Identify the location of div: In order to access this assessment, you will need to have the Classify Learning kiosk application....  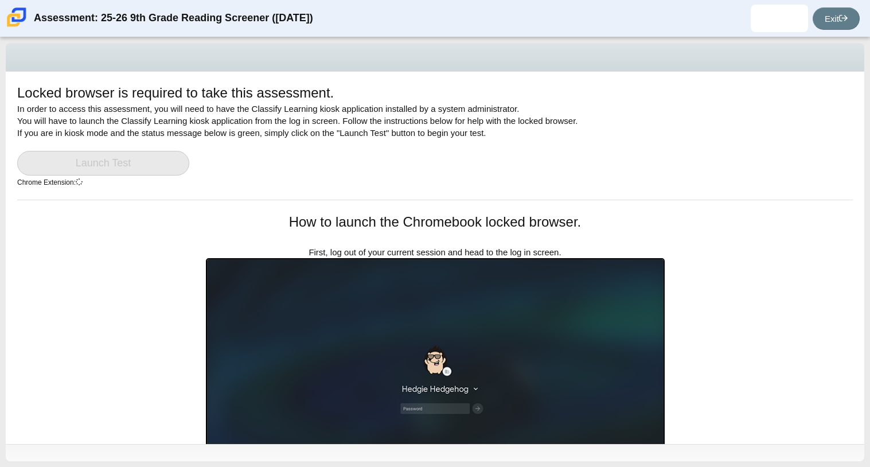
(435, 141).